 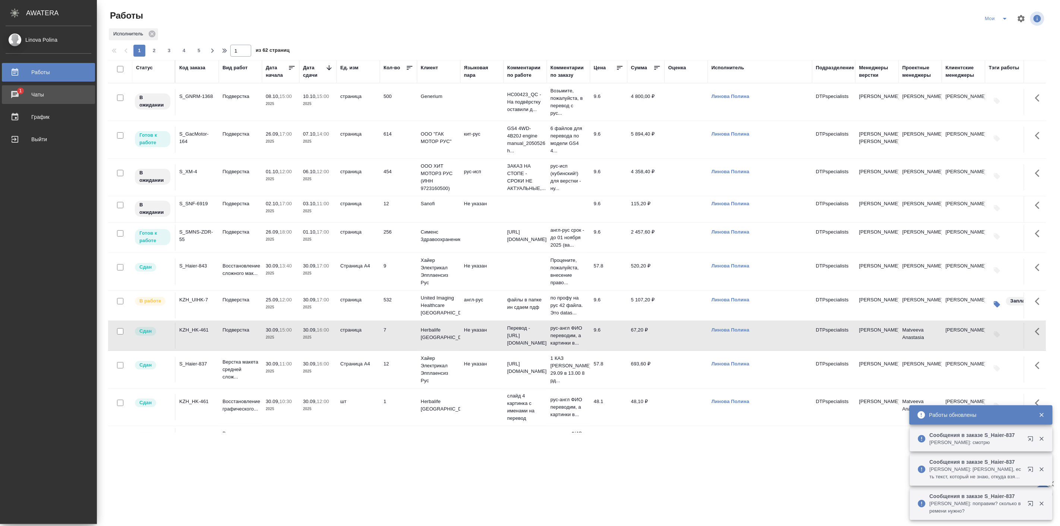 I want to click on p: 26.09,, so click(x=272, y=134).